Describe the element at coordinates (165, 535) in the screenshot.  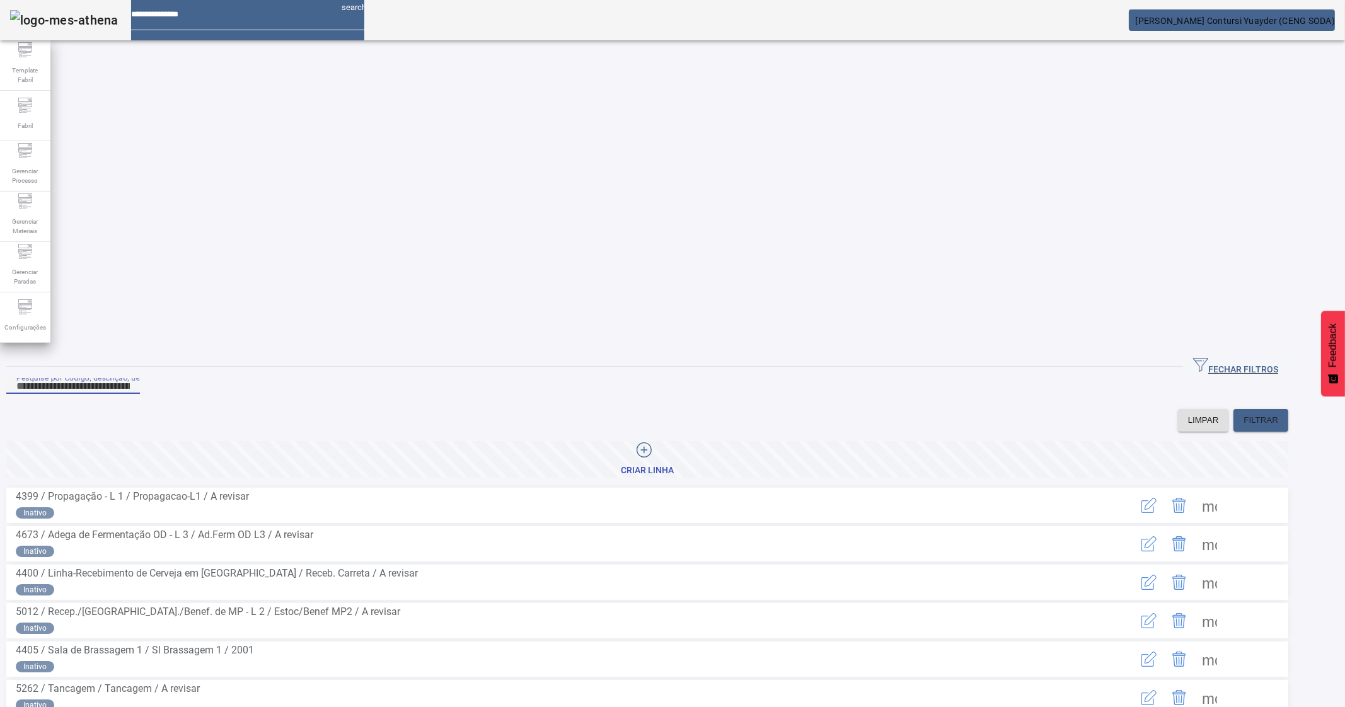
I see `span: 4673 / Adega de Fermentação OD - L 3 / Ad.Ferm OD L3 / A revisar` at that location.